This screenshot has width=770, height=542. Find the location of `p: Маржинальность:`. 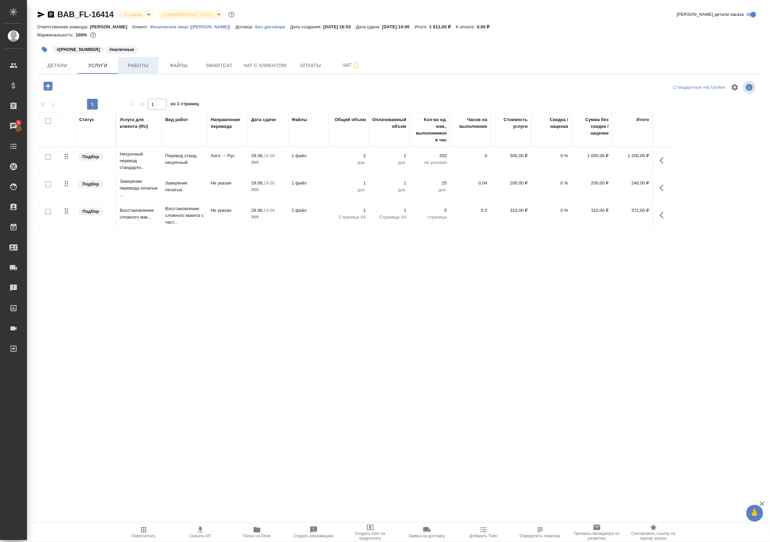

p: Маржинальность: is located at coordinates (56, 35).